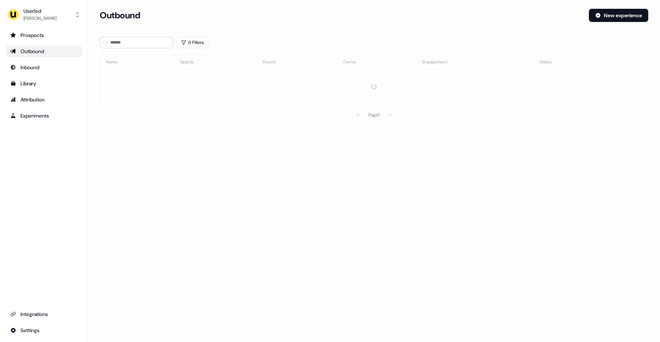  What do you see at coordinates (618, 15) in the screenshot?
I see `button: New experience` at bounding box center [618, 15].